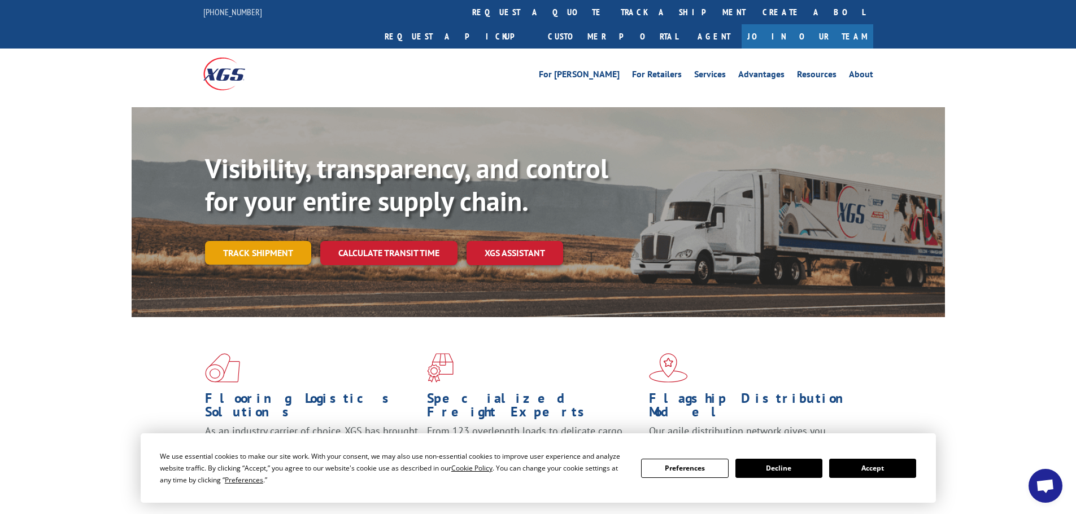 Image resolution: width=1076 pixels, height=514 pixels. I want to click on span: As an industry carrier of choice, XGS has brought innovation and dedication to flooring logistics..., so click(311, 444).